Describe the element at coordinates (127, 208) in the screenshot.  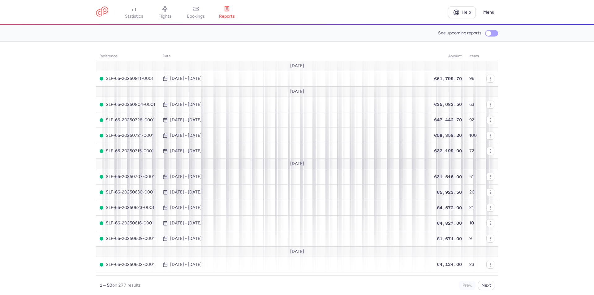
I see `span: SLF-66-20250623-0001` at that location.